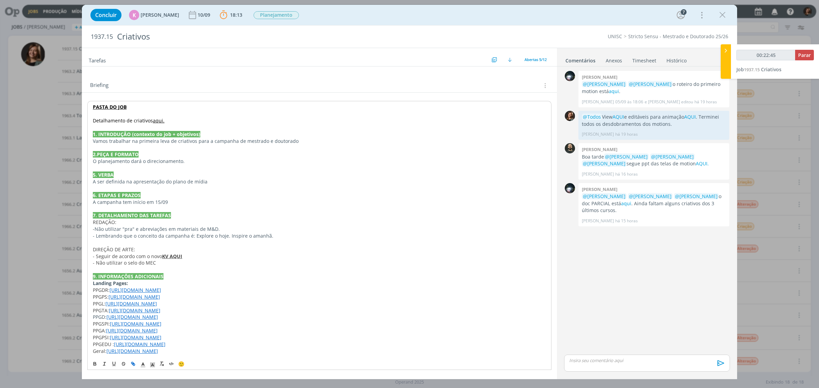 This screenshot has height=388, width=819. I want to click on a: Stricto Sensu - Mestrado e Doutorado 25/26, so click(678, 36).